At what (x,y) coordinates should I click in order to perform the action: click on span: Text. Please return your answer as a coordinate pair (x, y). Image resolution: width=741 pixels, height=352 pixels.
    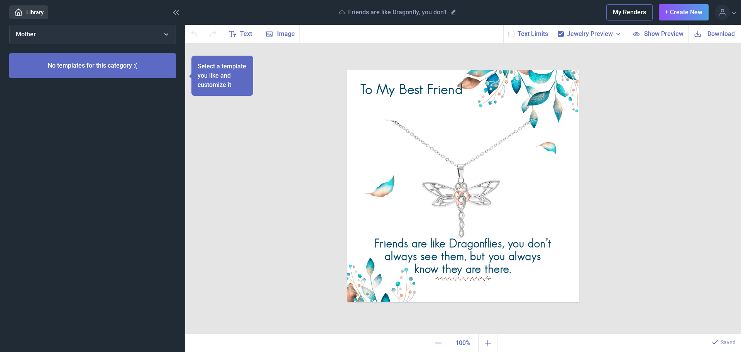
    Looking at the image, I should click on (246, 34).